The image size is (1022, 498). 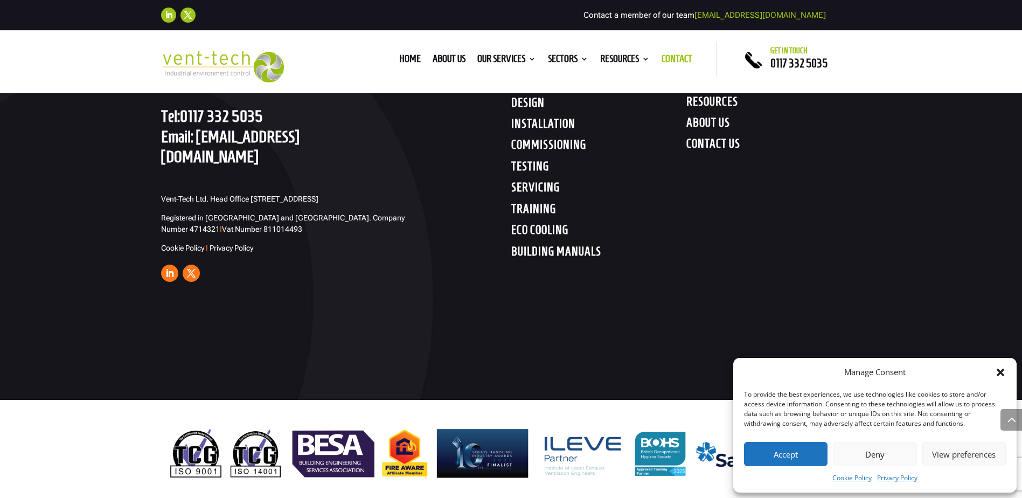 I want to click on span: Email:, so click(x=177, y=136).